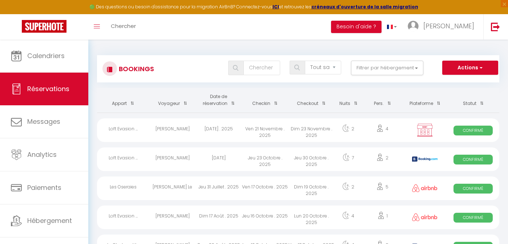 This screenshot has height=244, width=508. What do you see at coordinates (311, 100) in the screenshot?
I see `th: Sort by checkout` at bounding box center [311, 100].